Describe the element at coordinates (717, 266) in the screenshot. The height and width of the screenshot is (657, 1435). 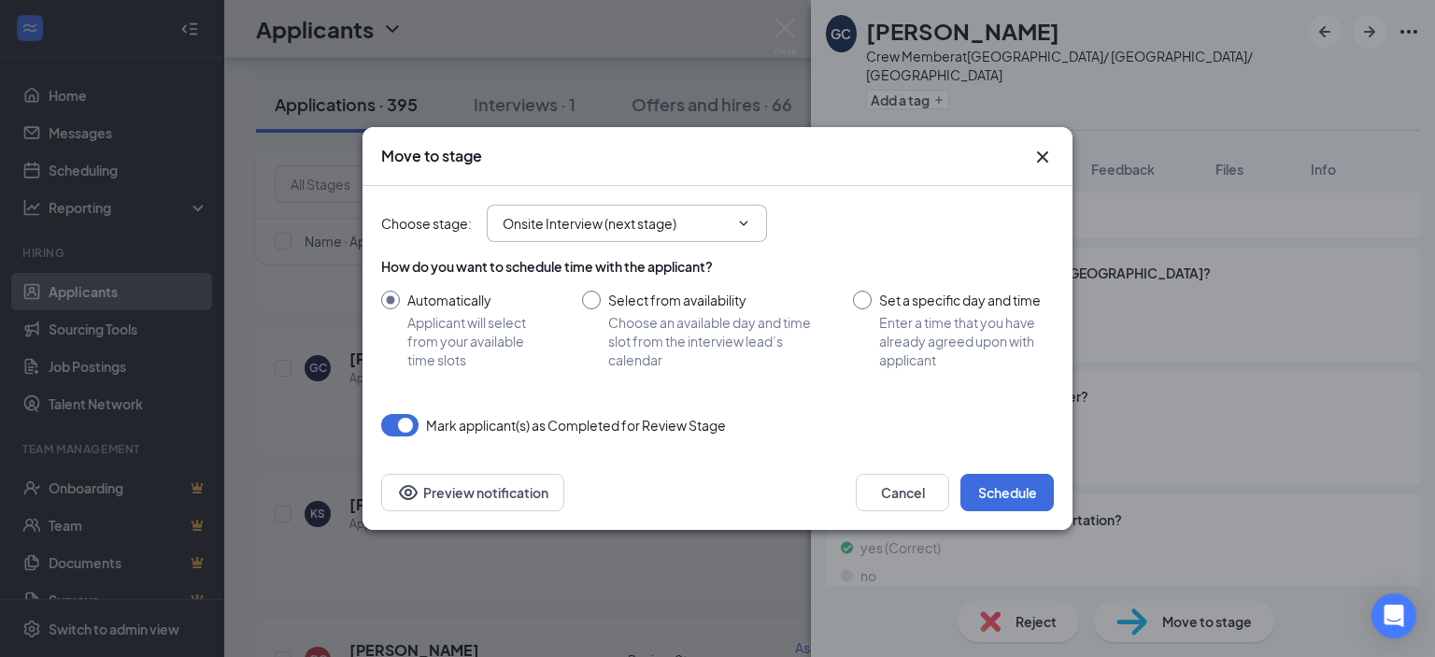
I see `div: How do you want to schedule time with the applicant?` at that location.